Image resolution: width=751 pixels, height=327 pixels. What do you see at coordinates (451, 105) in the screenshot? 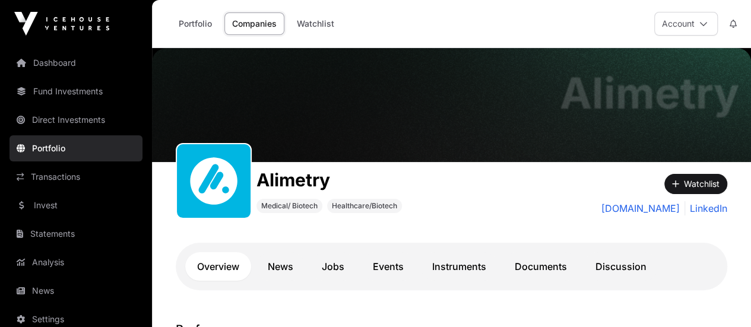
I see `img: Alimetry` at bounding box center [451, 105].